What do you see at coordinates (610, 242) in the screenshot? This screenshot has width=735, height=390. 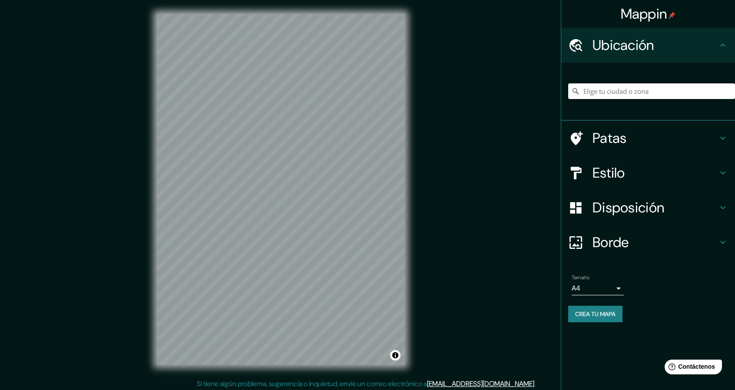 I see `font: Borde` at bounding box center [610, 242].